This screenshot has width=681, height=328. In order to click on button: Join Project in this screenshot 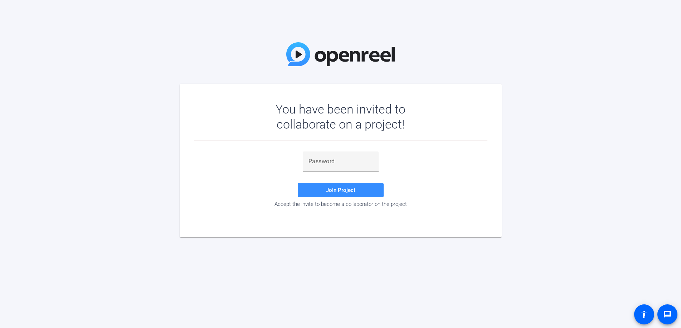, I will do `click(341, 190)`.